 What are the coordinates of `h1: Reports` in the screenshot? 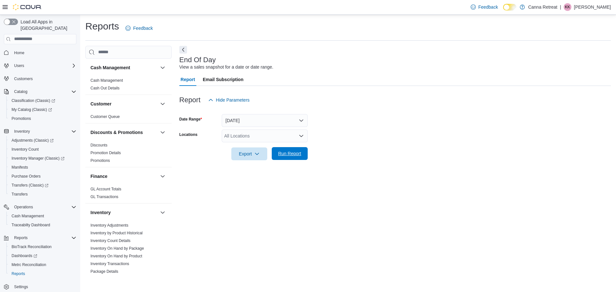 It's located at (102, 26).